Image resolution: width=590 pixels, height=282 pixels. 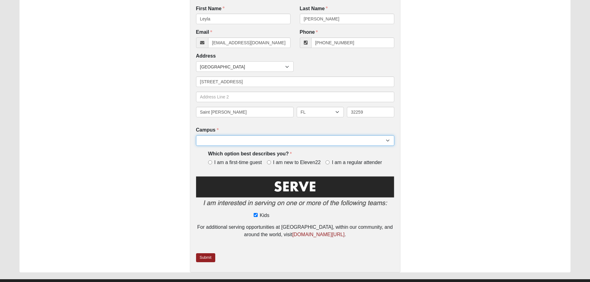 What do you see at coordinates (206, 258) in the screenshot?
I see `a: Submit` at bounding box center [206, 258].